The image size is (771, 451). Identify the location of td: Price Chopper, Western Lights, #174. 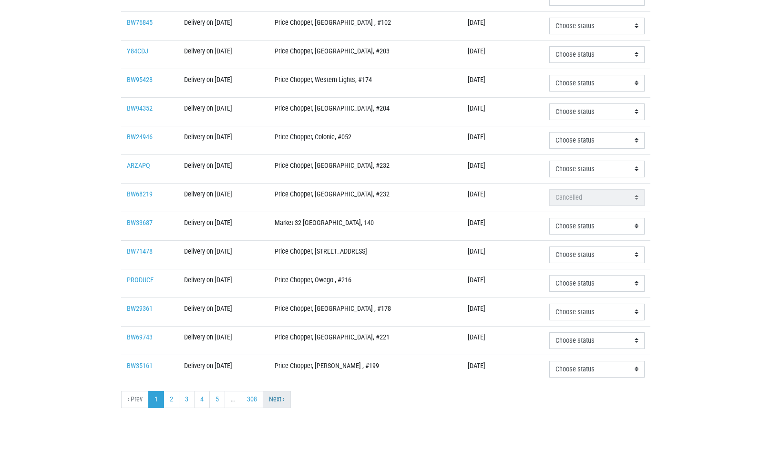
(365, 83).